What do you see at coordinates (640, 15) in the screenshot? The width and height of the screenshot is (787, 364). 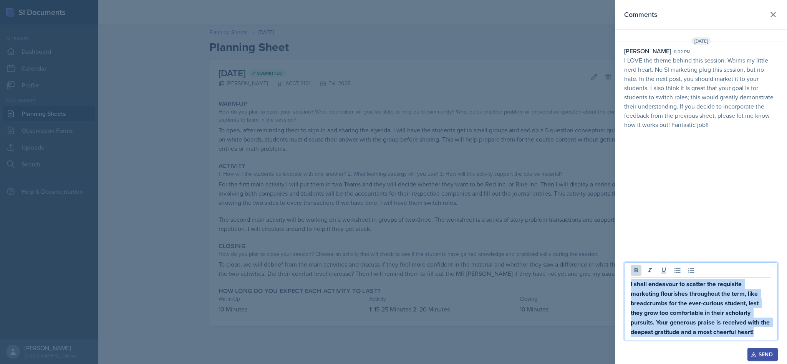 I see `h2: Comments` at bounding box center [640, 15].